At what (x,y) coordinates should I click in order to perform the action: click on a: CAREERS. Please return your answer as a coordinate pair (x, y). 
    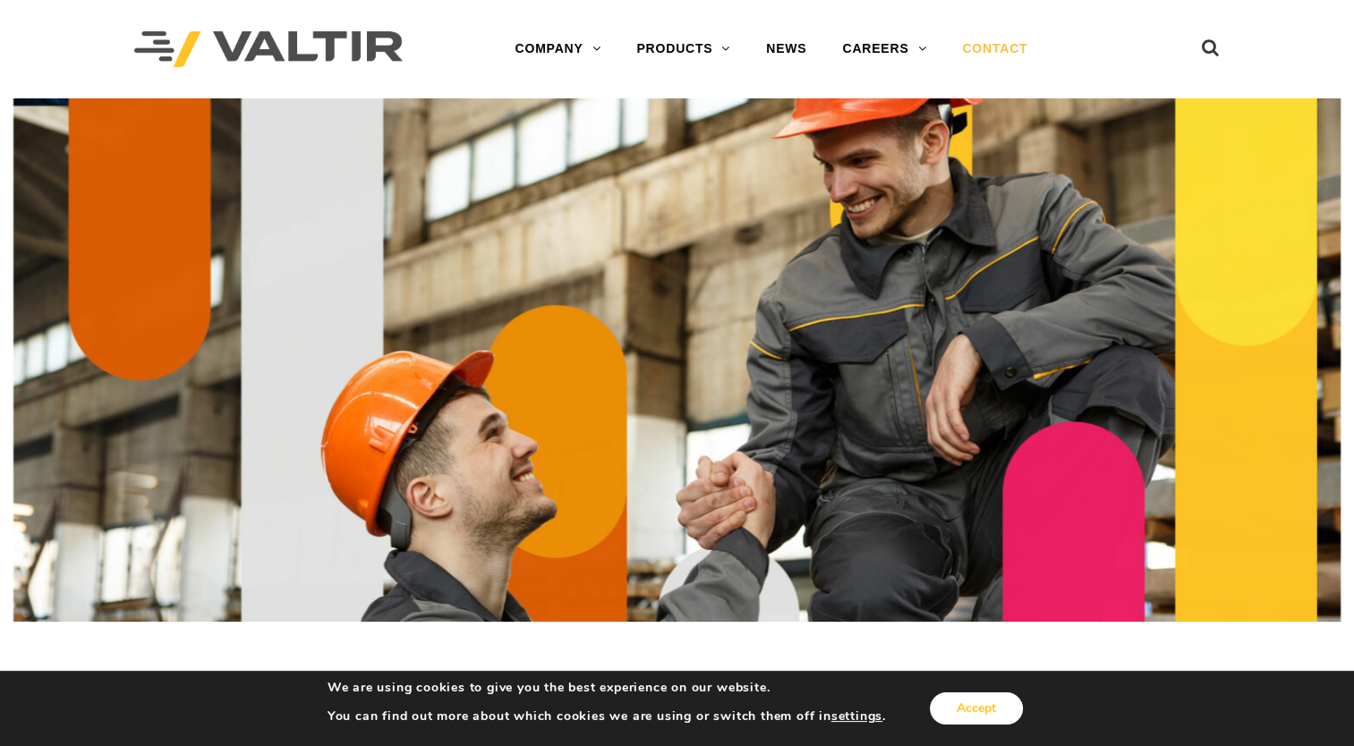
    Looking at the image, I should click on (884, 49).